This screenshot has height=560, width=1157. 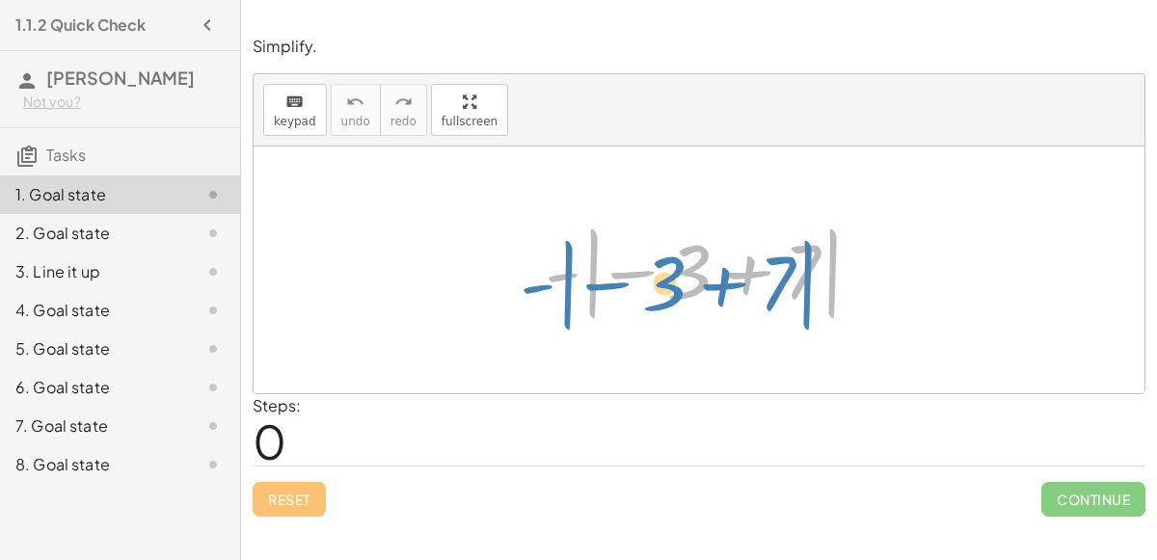 I want to click on i: redo, so click(x=403, y=102).